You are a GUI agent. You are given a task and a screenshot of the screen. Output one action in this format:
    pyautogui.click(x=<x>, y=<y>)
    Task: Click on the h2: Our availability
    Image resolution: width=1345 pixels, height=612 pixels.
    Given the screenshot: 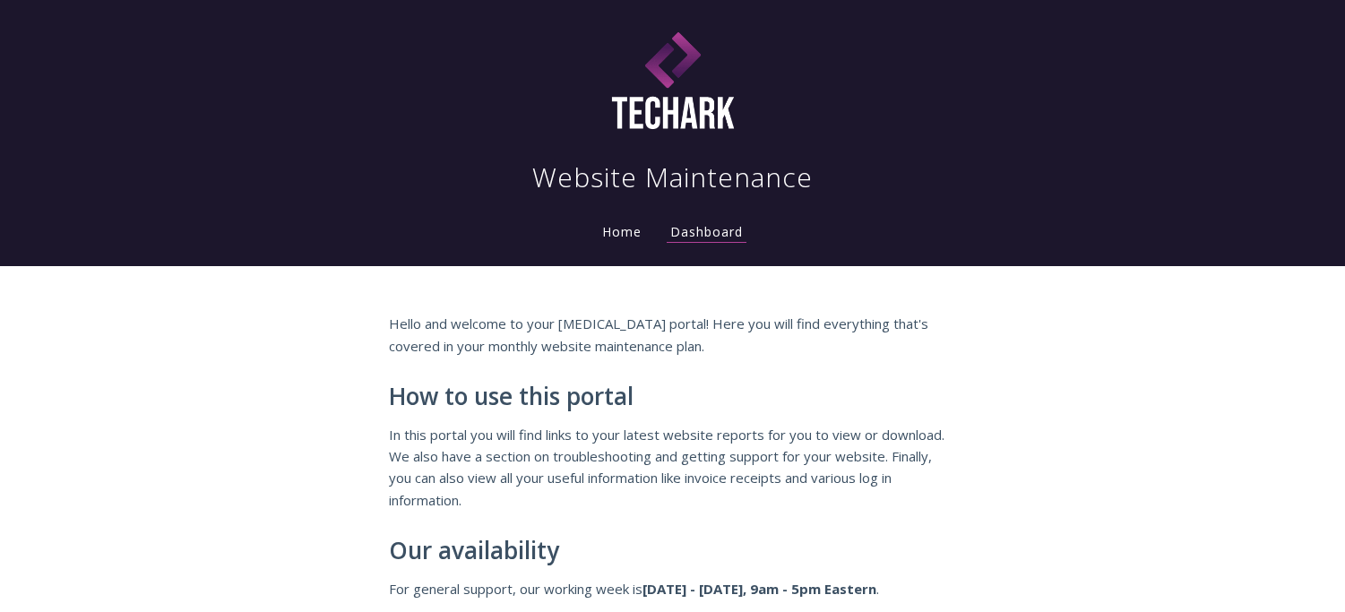 What is the action you would take?
    pyautogui.click(x=673, y=551)
    